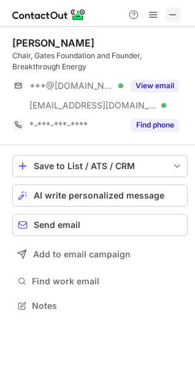 Image resolution: width=195 pixels, height=391 pixels. Describe the element at coordinates (82, 254) in the screenshot. I see `span: Add to email campaign` at that location.